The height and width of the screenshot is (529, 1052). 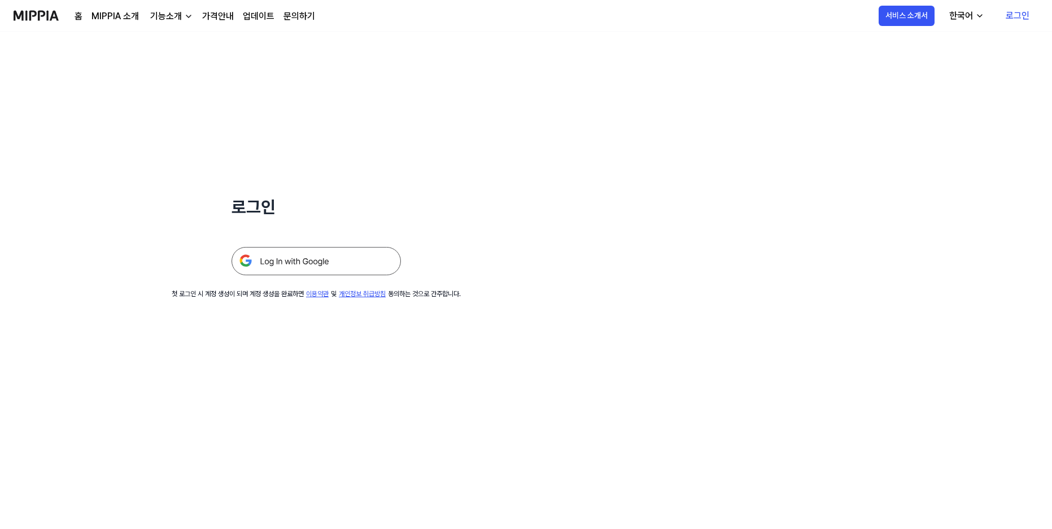 What do you see at coordinates (316, 261) in the screenshot?
I see `img: 구글 로그인 버튼` at bounding box center [316, 261].